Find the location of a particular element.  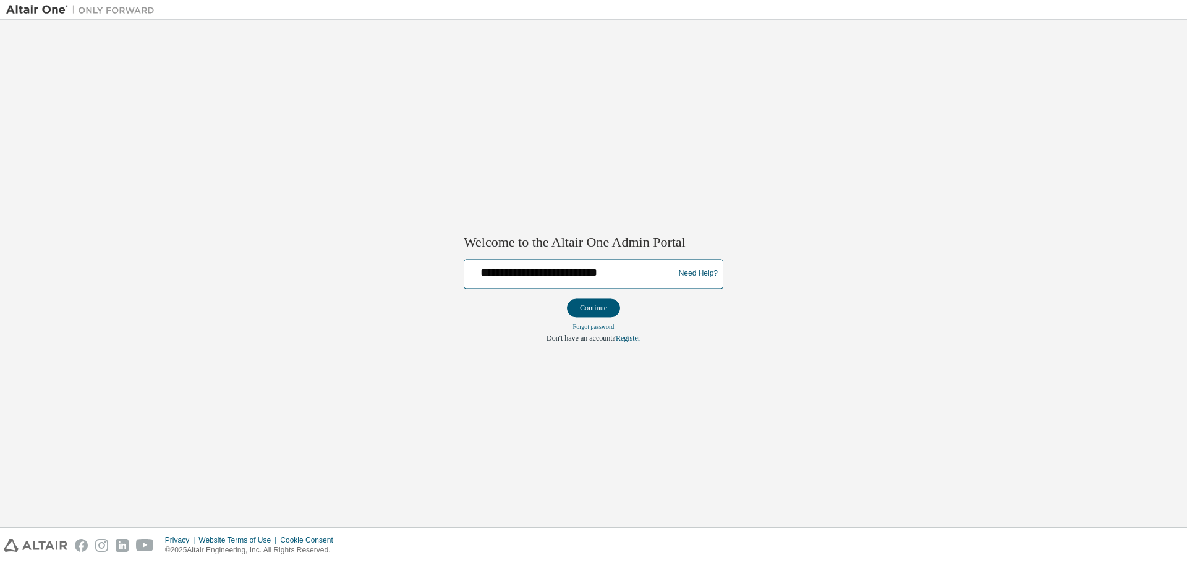

h2: Welcome to the Altair One Admin Portal is located at coordinates (593, 243).